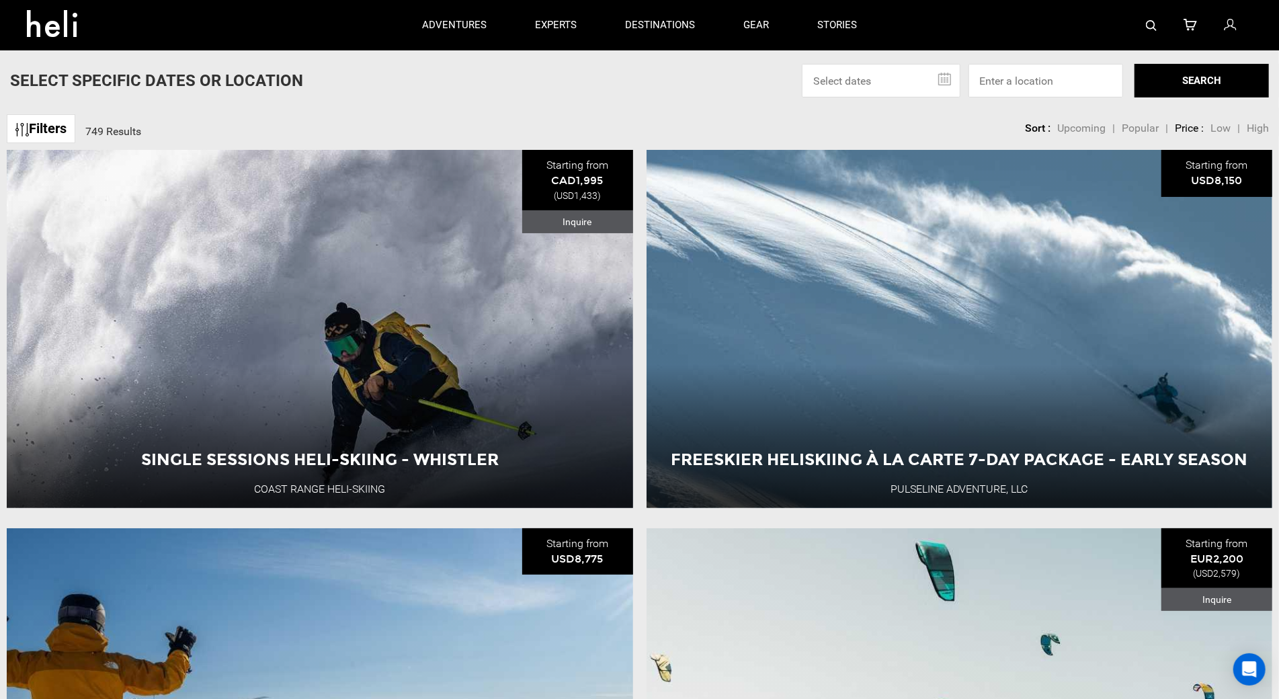  Describe the element at coordinates (1081, 128) in the screenshot. I see `span: Upcoming` at that location.